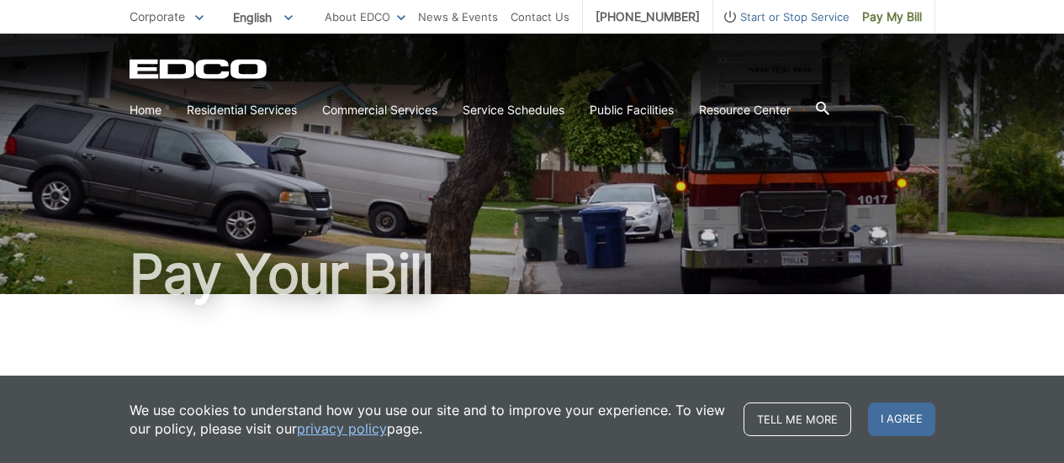 The width and height of the screenshot is (1064, 463). Describe the element at coordinates (744, 110) in the screenshot. I see `a: Resource Center` at that location.